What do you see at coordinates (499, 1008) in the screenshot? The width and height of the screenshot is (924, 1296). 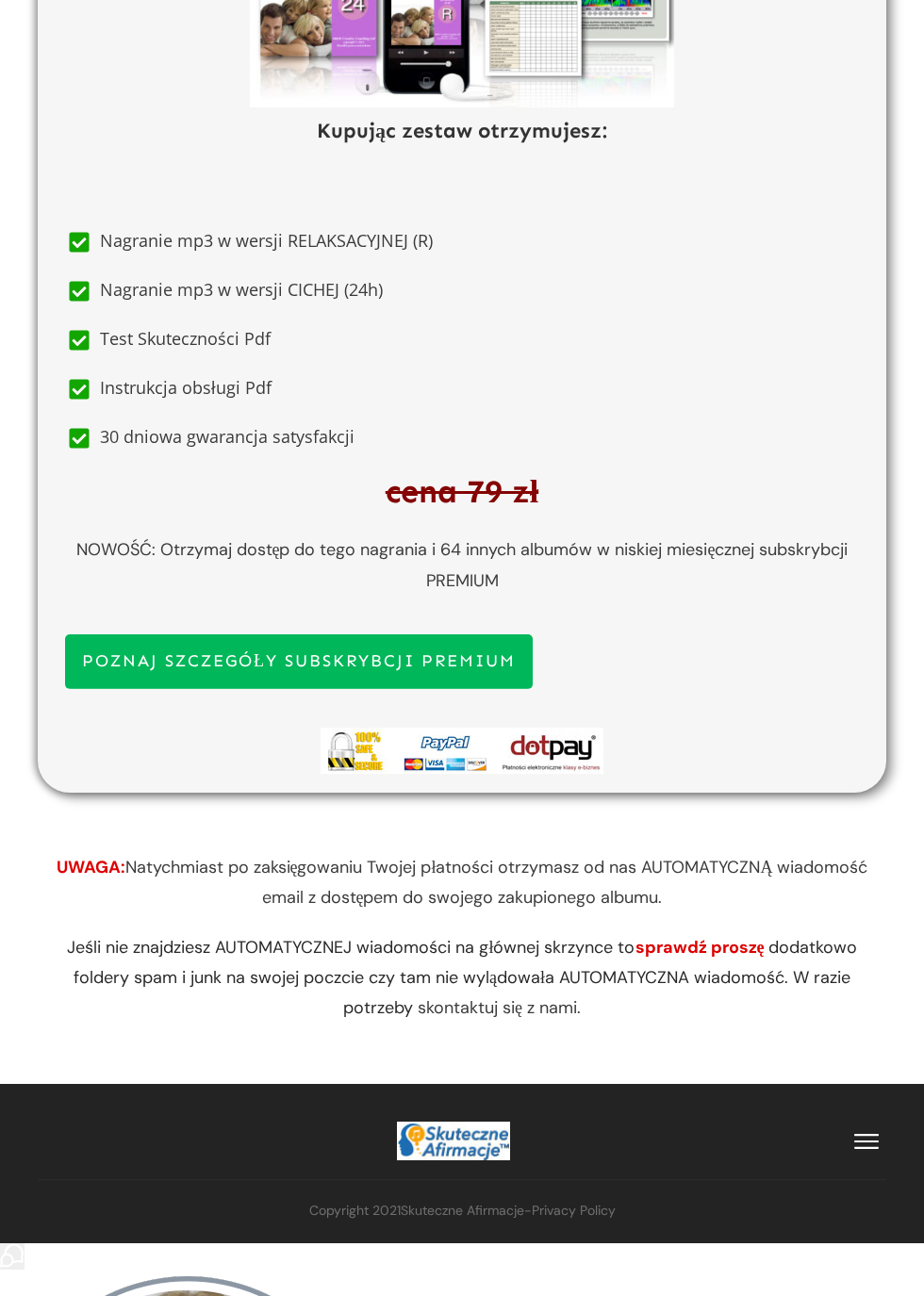 I see `a: skontaktuj się z nami.` at bounding box center [499, 1008].